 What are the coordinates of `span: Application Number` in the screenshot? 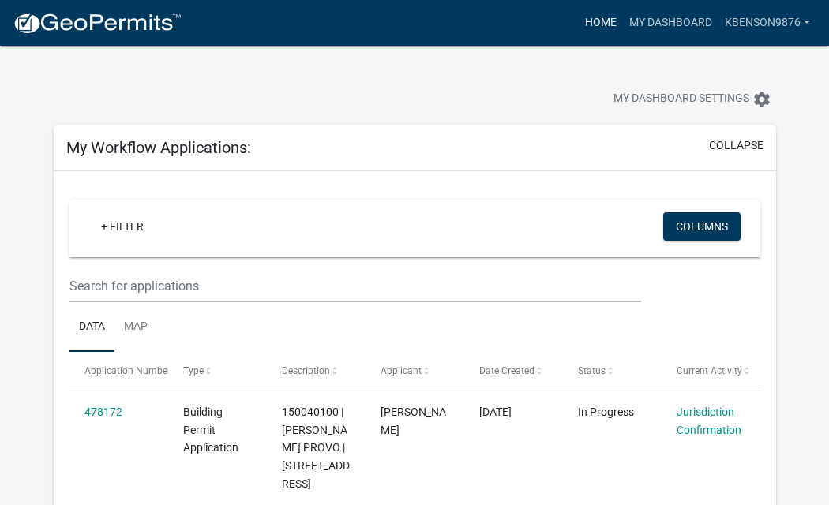 It's located at (127, 371).